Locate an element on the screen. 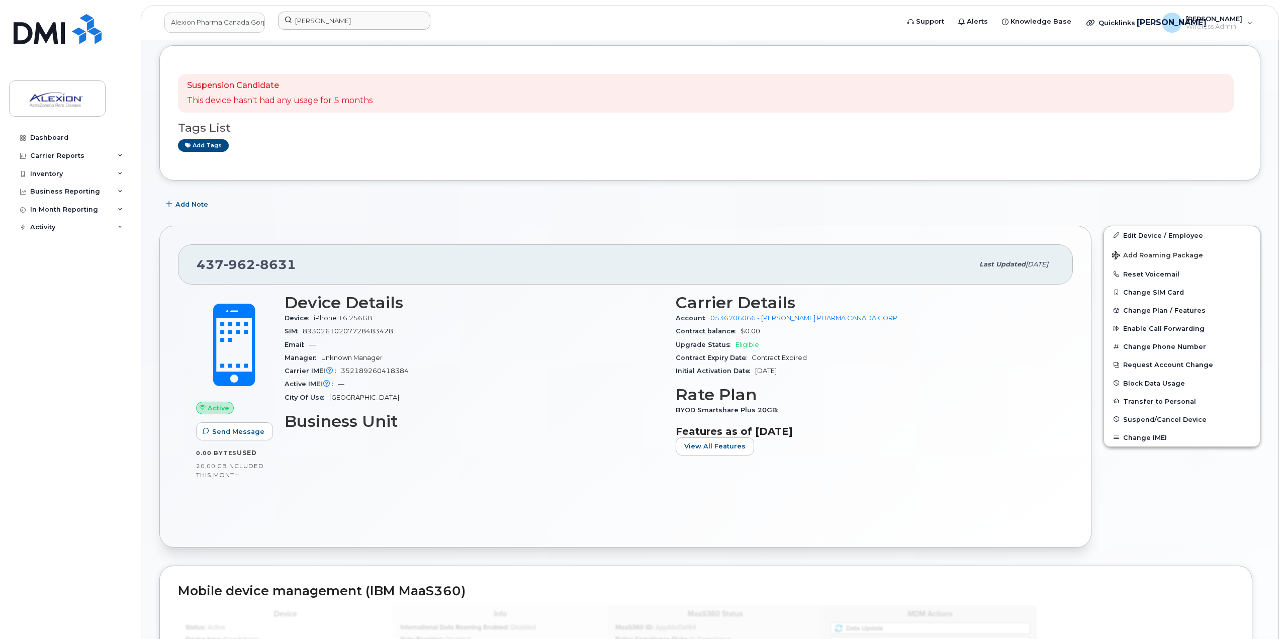 The width and height of the screenshot is (1284, 639). a: Knowledge Base is located at coordinates (1037, 22).